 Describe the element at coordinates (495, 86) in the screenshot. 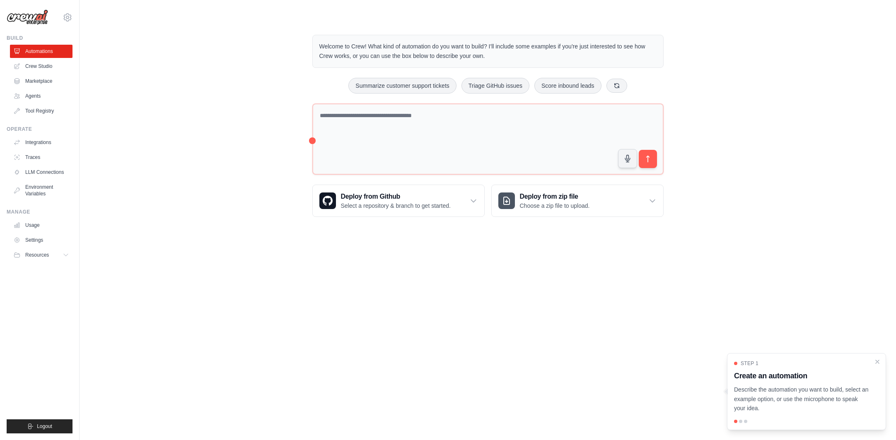

I see `button: Triage GitHub issues` at that location.